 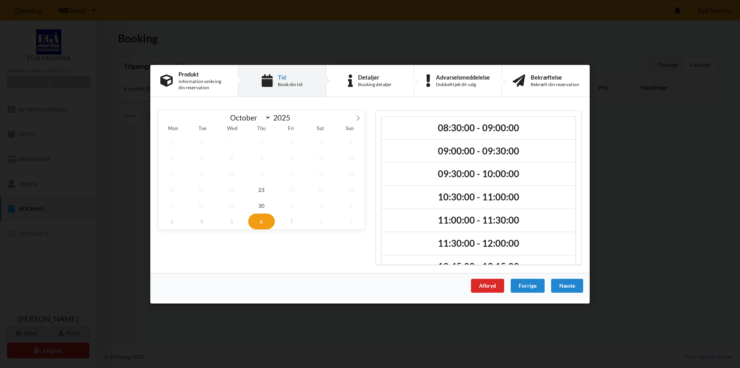 What do you see at coordinates (232, 128) in the screenshot?
I see `span: Wed` at bounding box center [232, 128].